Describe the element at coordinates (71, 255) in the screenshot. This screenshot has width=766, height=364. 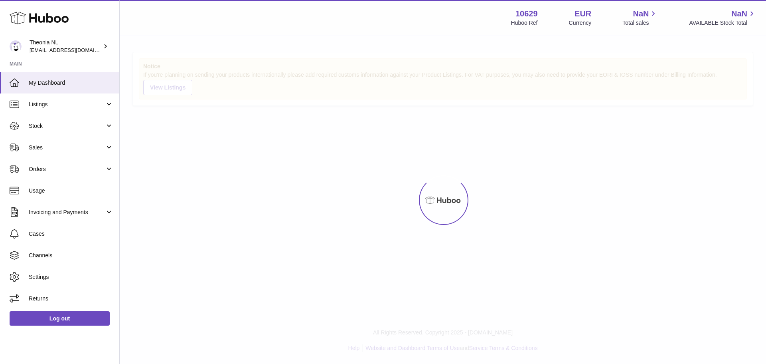
I see `span: Channels` at that location.